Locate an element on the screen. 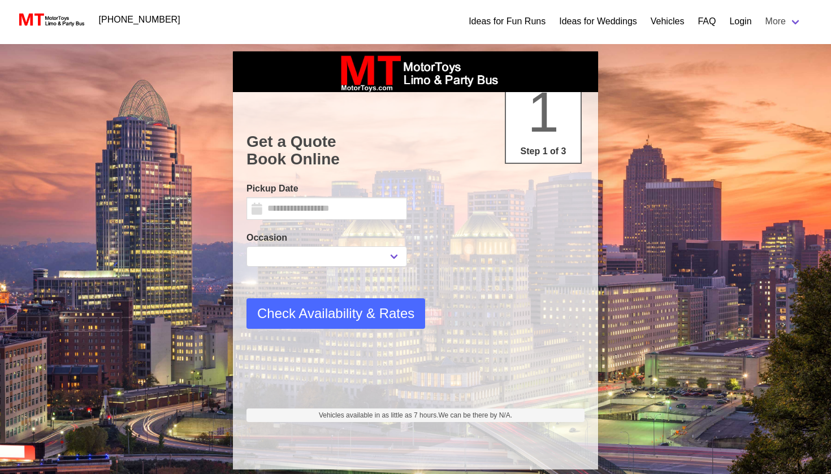 This screenshot has width=831, height=474. a: Vehicles is located at coordinates (667, 21).